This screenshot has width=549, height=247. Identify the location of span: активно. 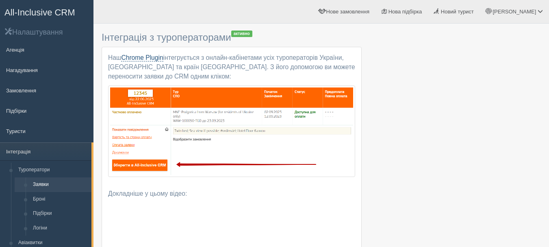
(242, 34).